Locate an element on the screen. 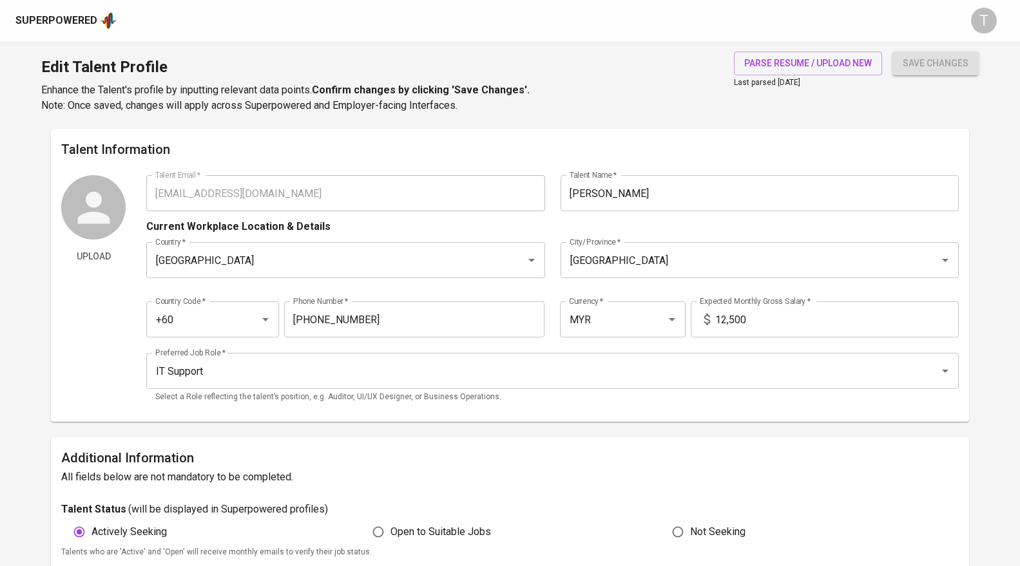  div: T is located at coordinates (983, 21).